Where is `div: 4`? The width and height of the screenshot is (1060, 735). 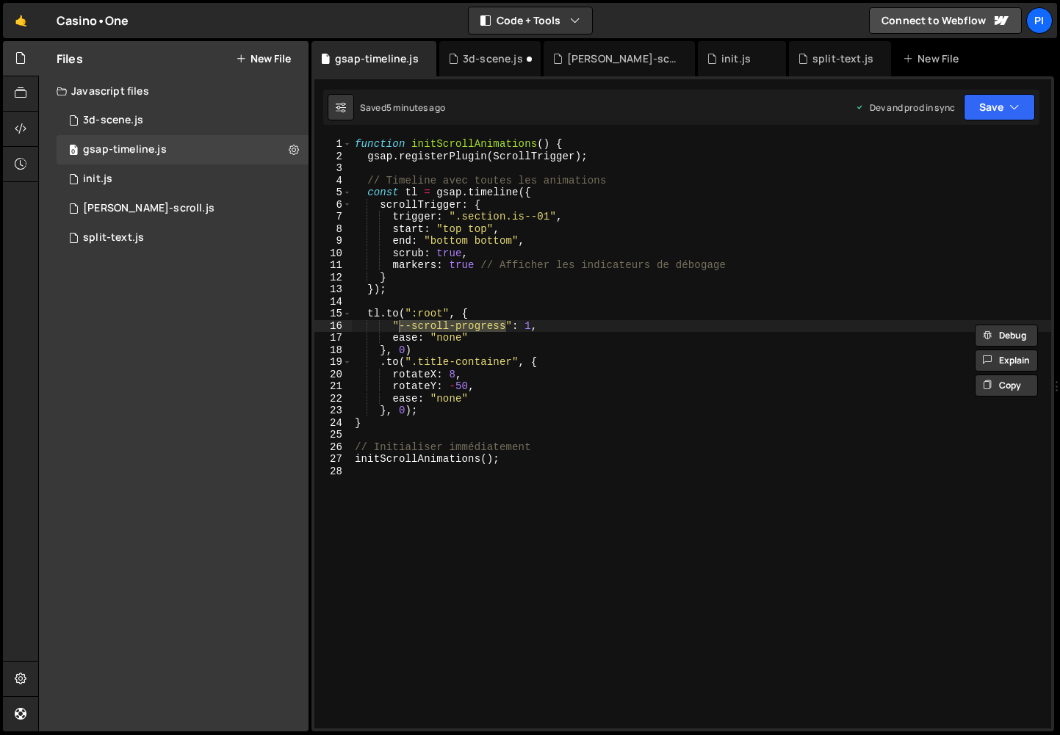
div: 4 is located at coordinates (333, 181).